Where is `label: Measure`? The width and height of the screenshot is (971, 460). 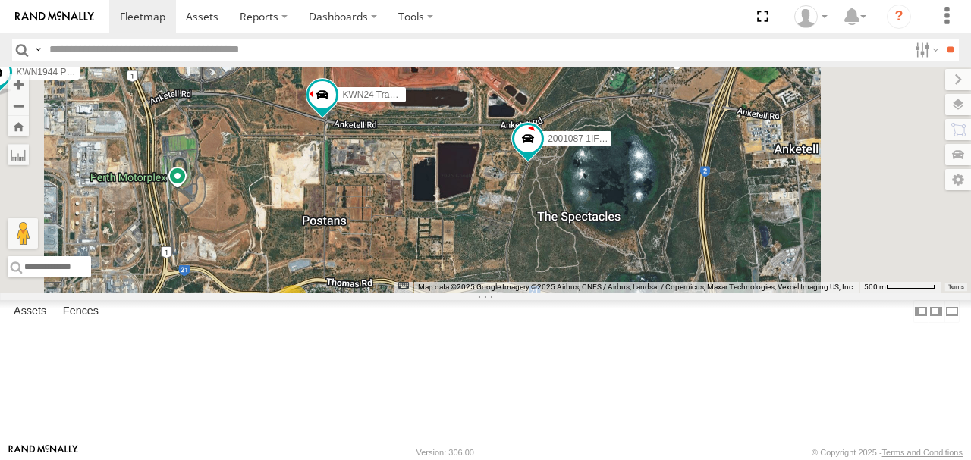 label: Measure is located at coordinates (18, 155).